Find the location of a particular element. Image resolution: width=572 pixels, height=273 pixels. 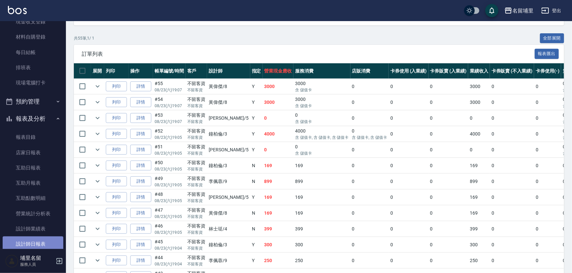

a: 互助日報表 is located at coordinates (33, 168).